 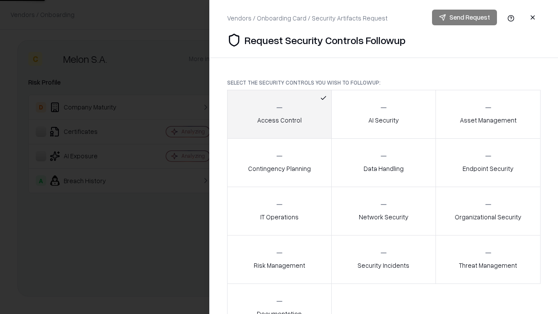 I want to click on button: Data Handling, so click(x=384, y=163).